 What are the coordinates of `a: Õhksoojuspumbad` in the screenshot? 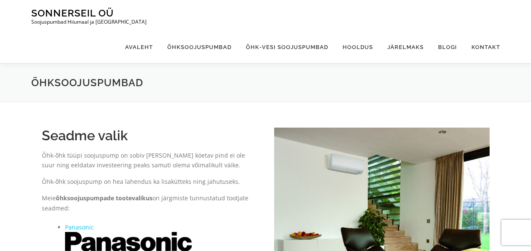 It's located at (199, 47).